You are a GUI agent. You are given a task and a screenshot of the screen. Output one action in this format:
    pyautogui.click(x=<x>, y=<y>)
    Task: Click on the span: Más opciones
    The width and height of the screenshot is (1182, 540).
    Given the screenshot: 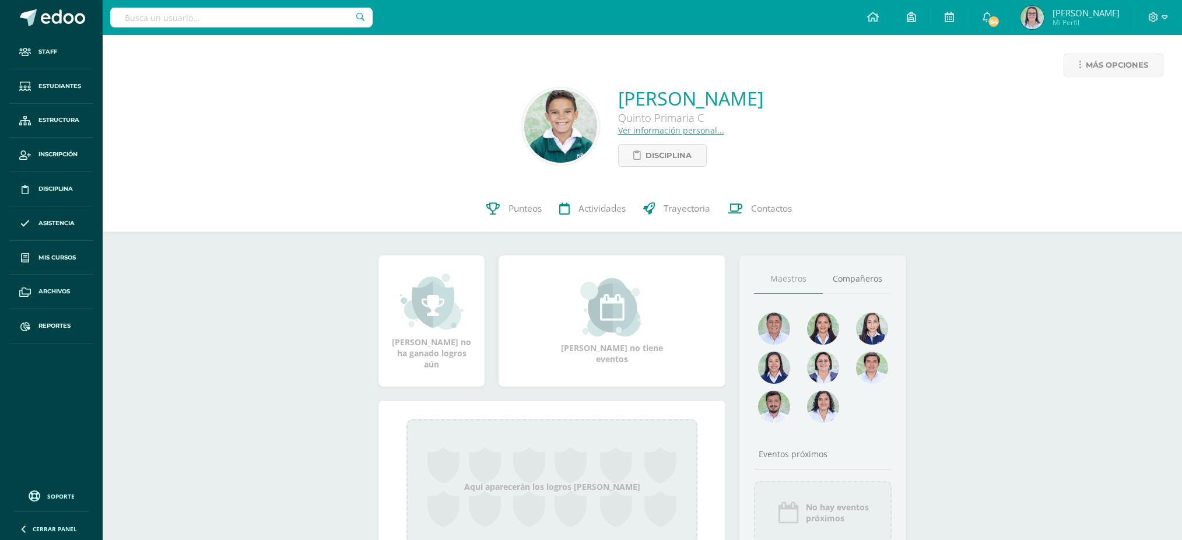 What is the action you would take?
    pyautogui.click(x=1117, y=65)
    